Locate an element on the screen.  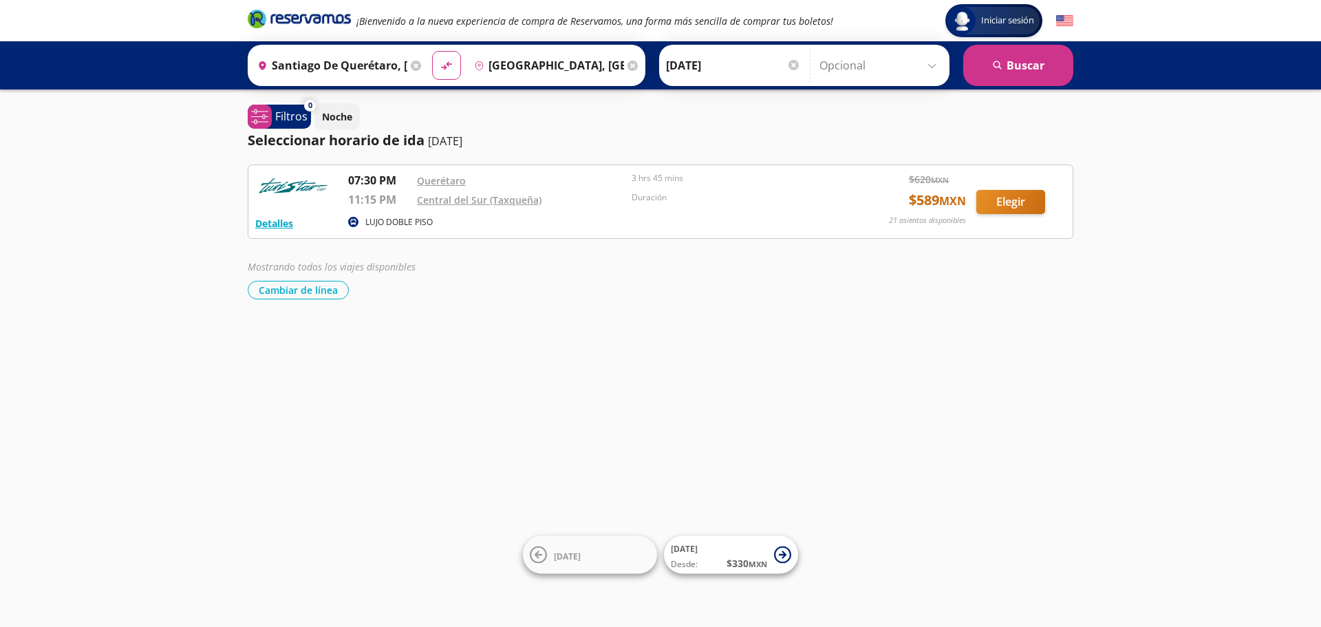
input: Elegir Fecha is located at coordinates (733, 65).